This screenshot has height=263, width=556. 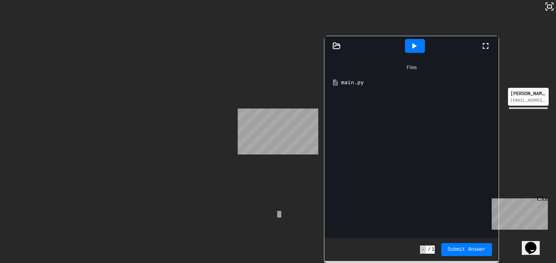 What do you see at coordinates (30, 27) in the screenshot?
I see `div: Chat with us now!Close` at bounding box center [30, 27].